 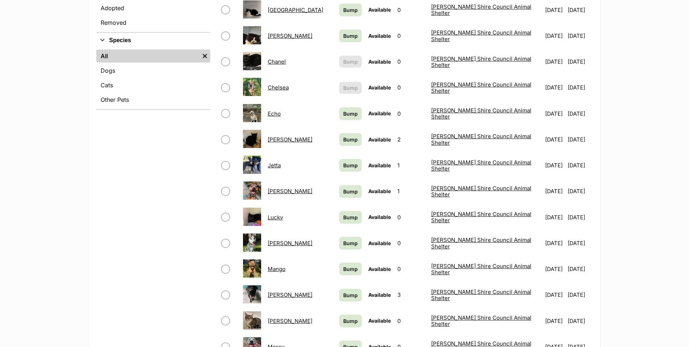 I want to click on a: Adopted, so click(x=153, y=8).